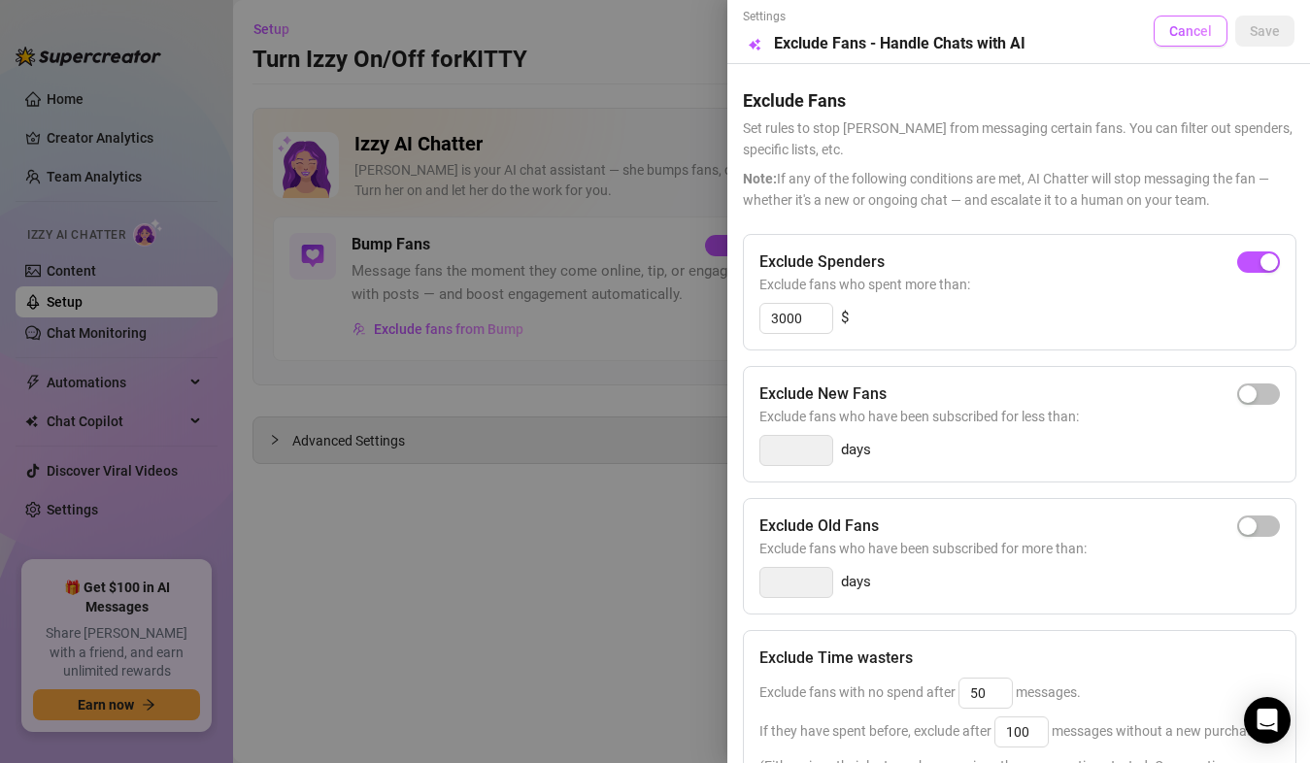 The width and height of the screenshot is (1310, 763). I want to click on div: Open Intercom Messenger, so click(1267, 721).